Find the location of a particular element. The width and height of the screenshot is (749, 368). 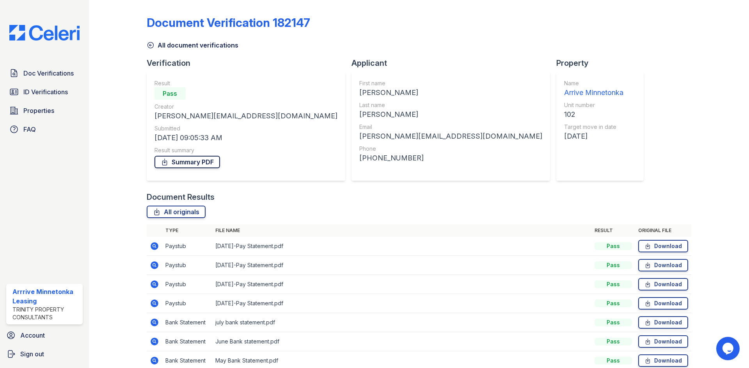

span: Sign out is located at coordinates (32, 354).